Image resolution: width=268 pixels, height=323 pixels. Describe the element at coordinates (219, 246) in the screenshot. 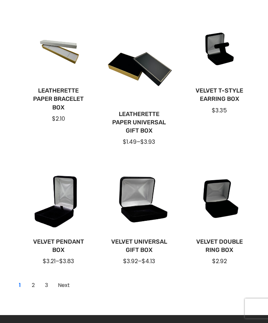

I see `a: Velvet Double Ring Box` at that location.